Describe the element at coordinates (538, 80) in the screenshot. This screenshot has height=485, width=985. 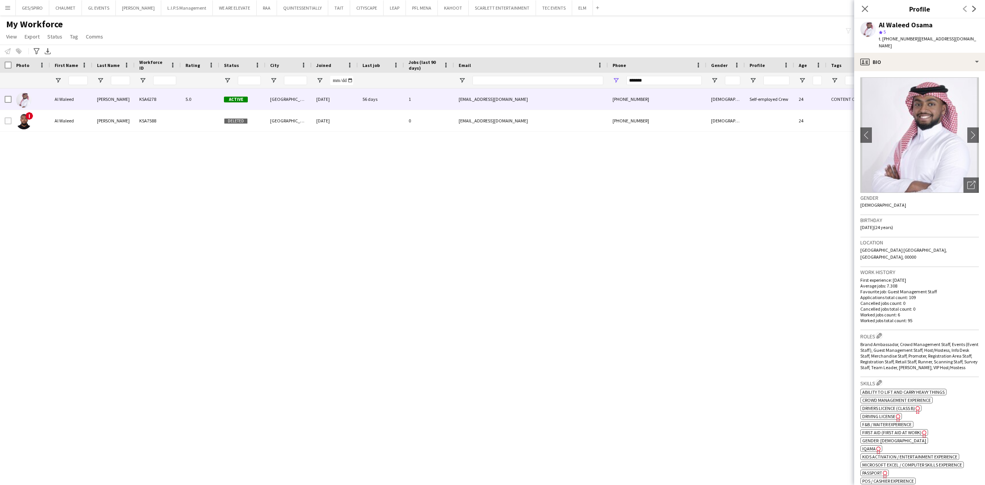
I see `input: Email Filter Input` at that location.